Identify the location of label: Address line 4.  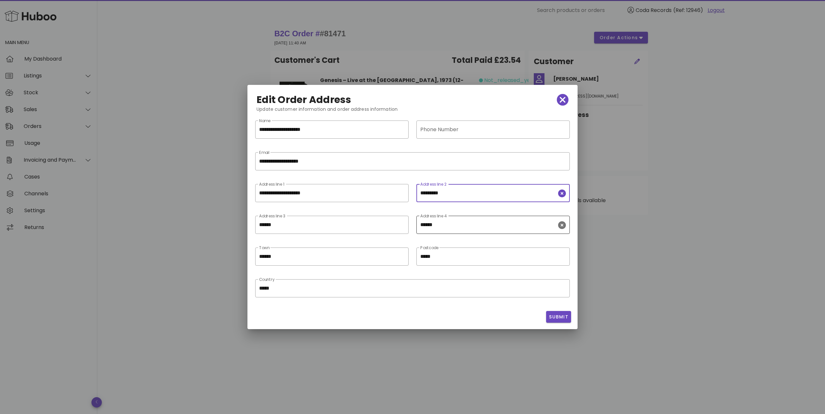
(433, 216).